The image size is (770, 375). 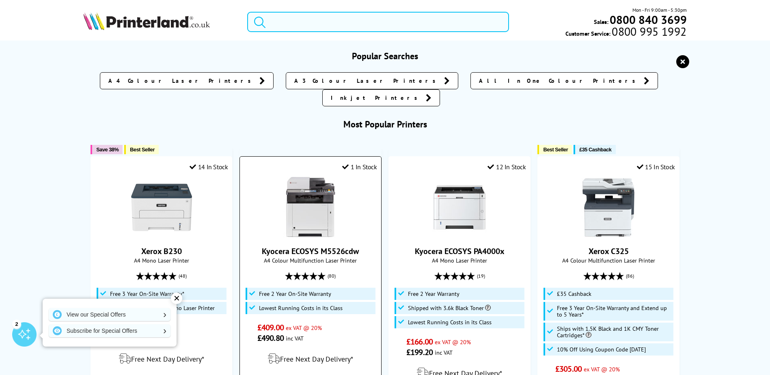 I want to click on img: Xerox C325, so click(x=608, y=207).